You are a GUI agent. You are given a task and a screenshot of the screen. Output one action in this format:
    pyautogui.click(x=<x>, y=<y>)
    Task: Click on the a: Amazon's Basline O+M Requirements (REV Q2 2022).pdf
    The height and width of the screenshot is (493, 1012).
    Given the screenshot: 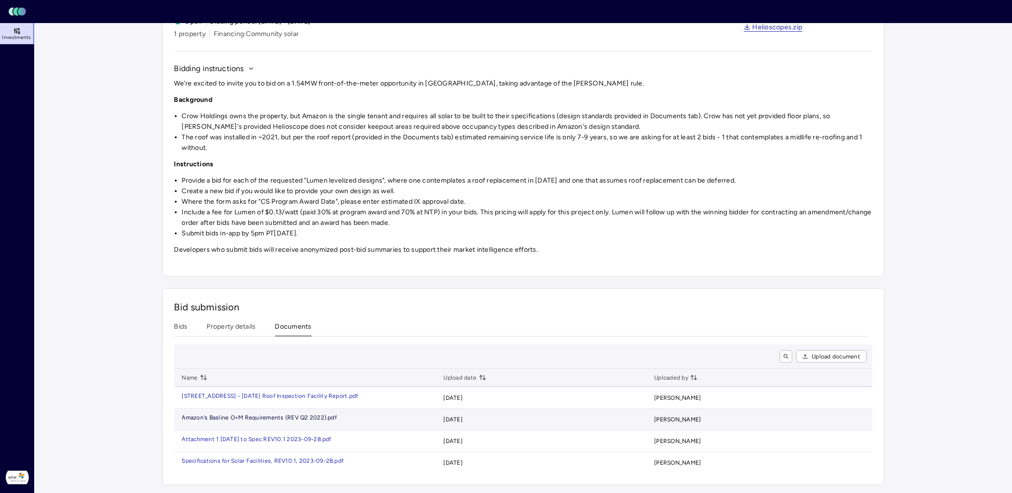 What is the action you would take?
    pyautogui.click(x=305, y=417)
    